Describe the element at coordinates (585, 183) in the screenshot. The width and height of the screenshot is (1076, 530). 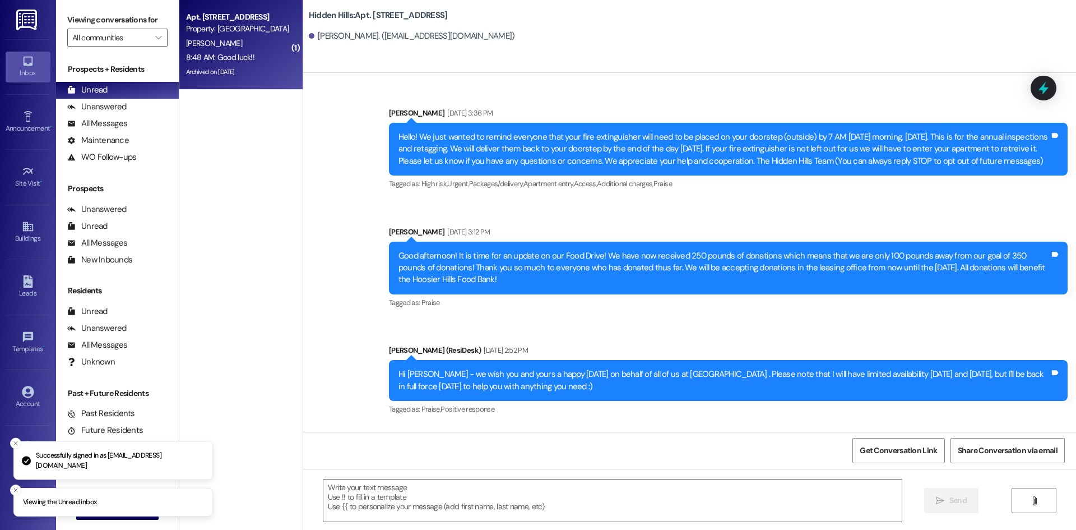
I see `span: Access ,` at that location.